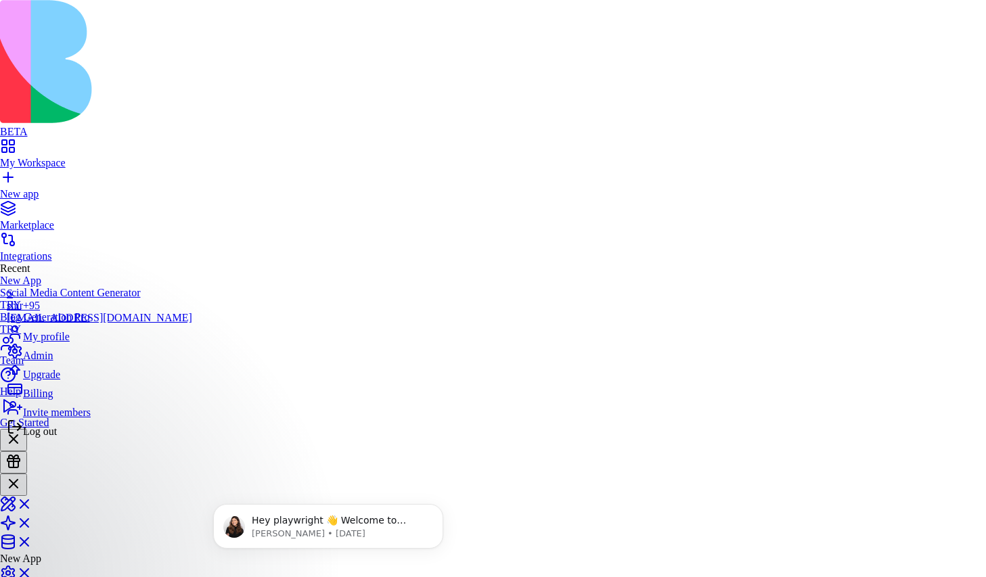 This screenshot has width=986, height=577. What do you see at coordinates (41, 374) in the screenshot?
I see `span: Upgrade` at bounding box center [41, 374].